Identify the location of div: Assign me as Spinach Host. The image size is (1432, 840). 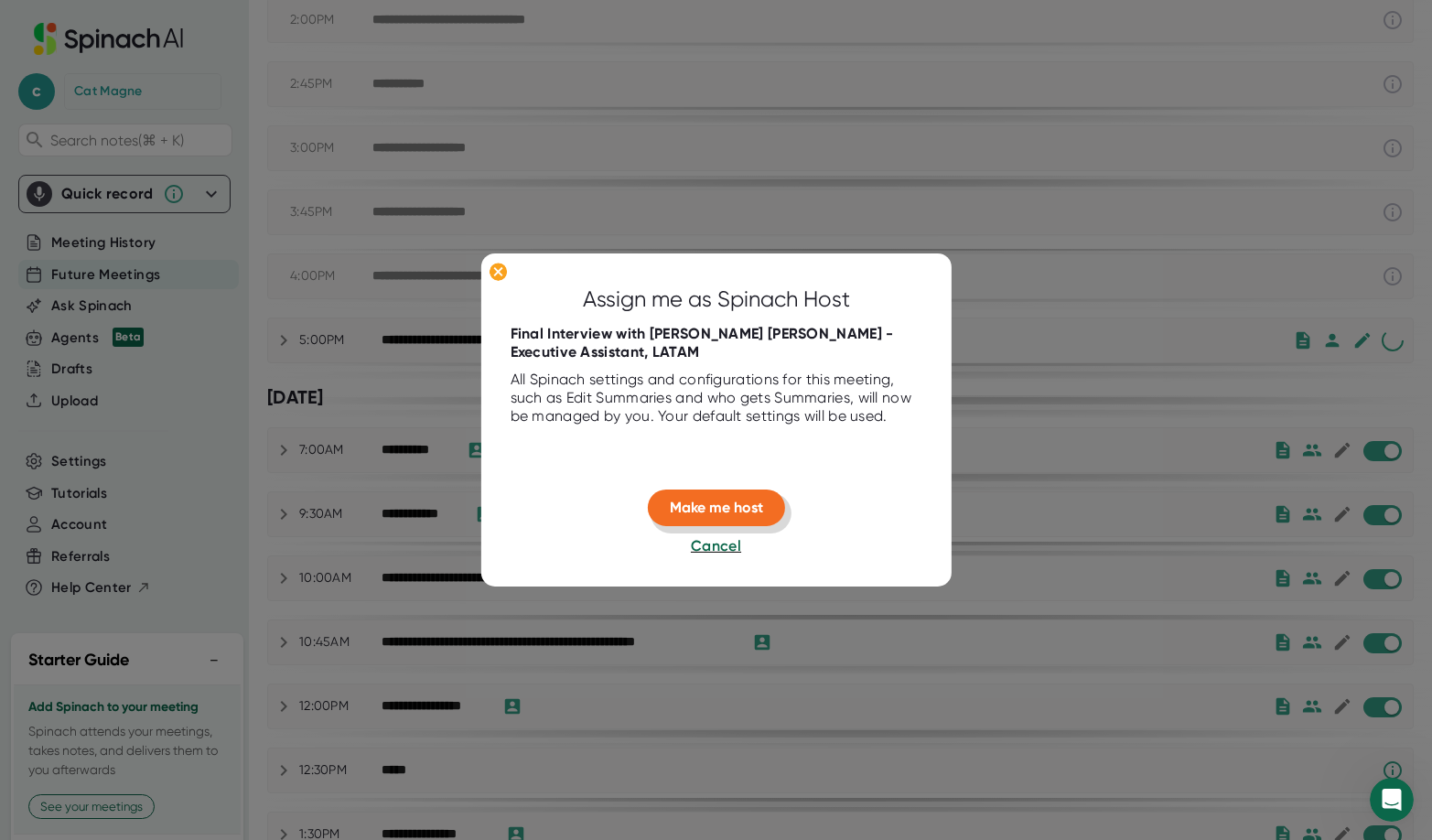
(716, 299).